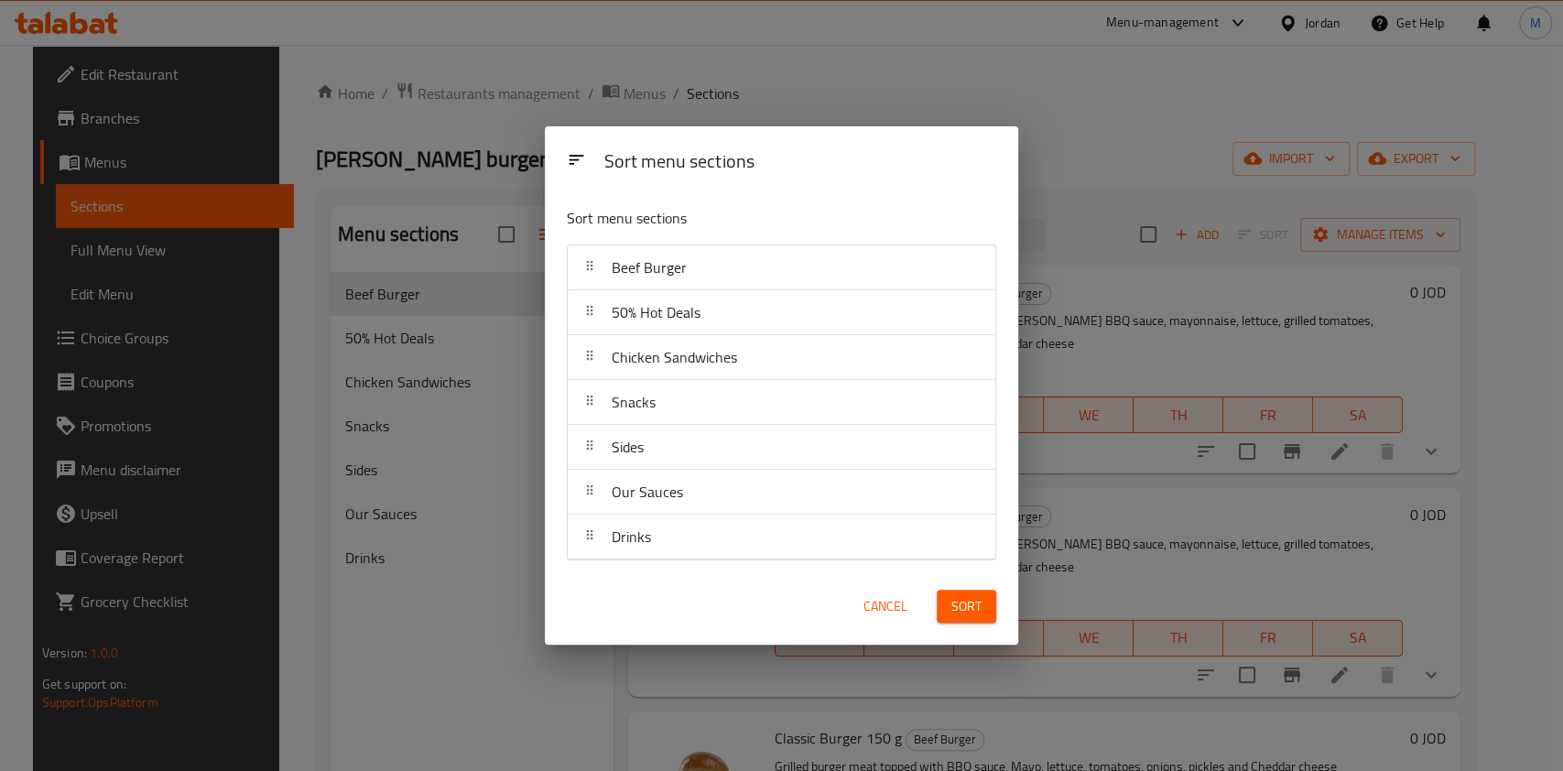 The image size is (1563, 771). Describe the element at coordinates (647, 492) in the screenshot. I see `span: Our Sauces` at that location.